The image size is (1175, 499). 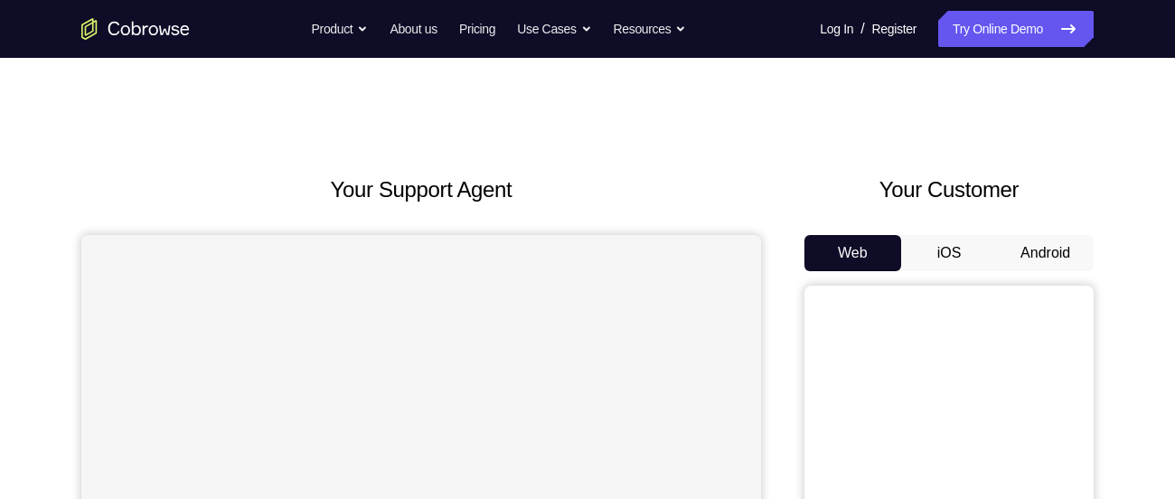 What do you see at coordinates (1045, 253) in the screenshot?
I see `button: Android` at bounding box center [1045, 253].